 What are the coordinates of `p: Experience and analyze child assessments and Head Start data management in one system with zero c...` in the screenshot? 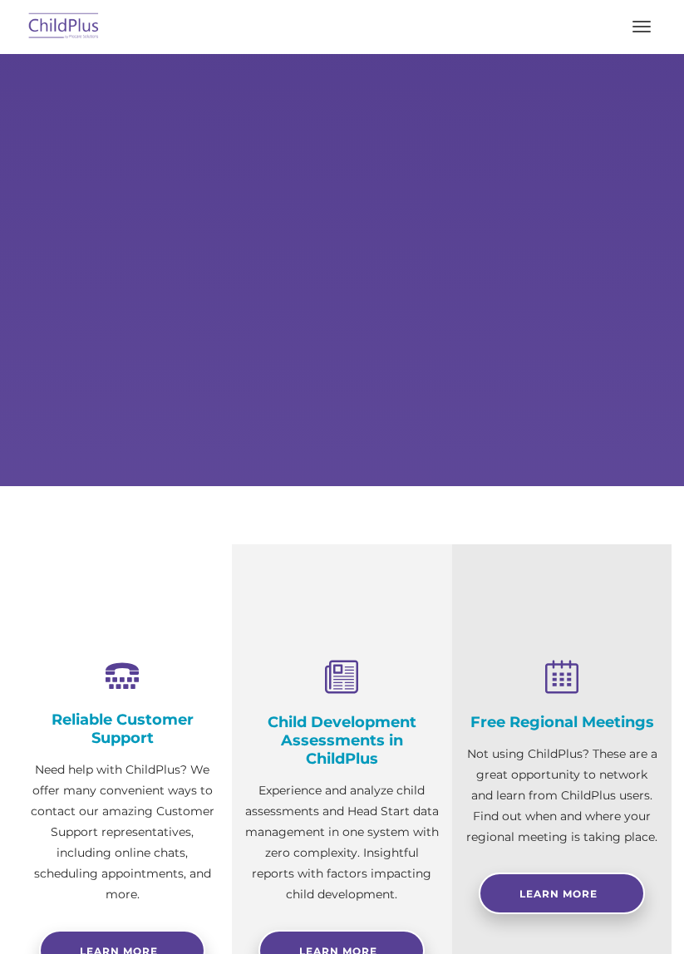 It's located at (342, 843).